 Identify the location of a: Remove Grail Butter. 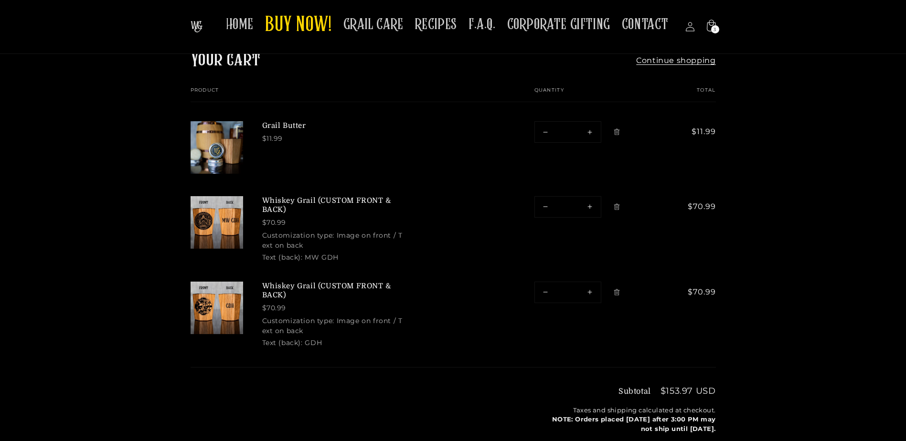
(617, 132).